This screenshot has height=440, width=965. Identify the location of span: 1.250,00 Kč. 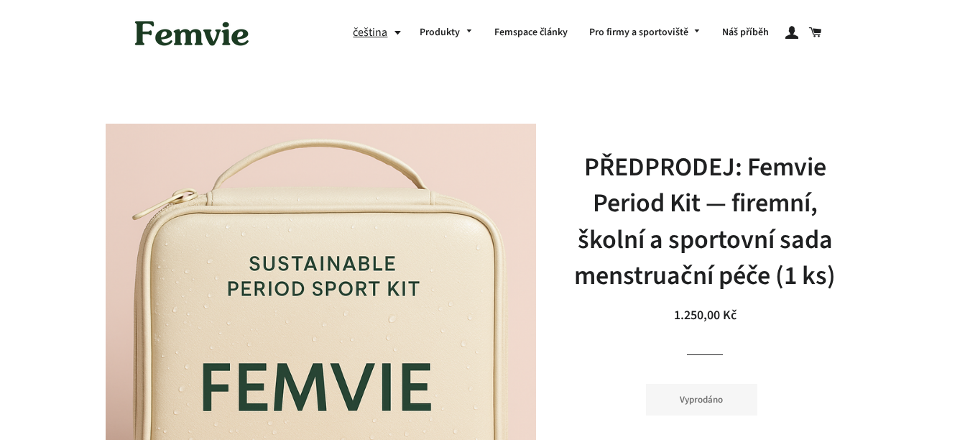
(705, 315).